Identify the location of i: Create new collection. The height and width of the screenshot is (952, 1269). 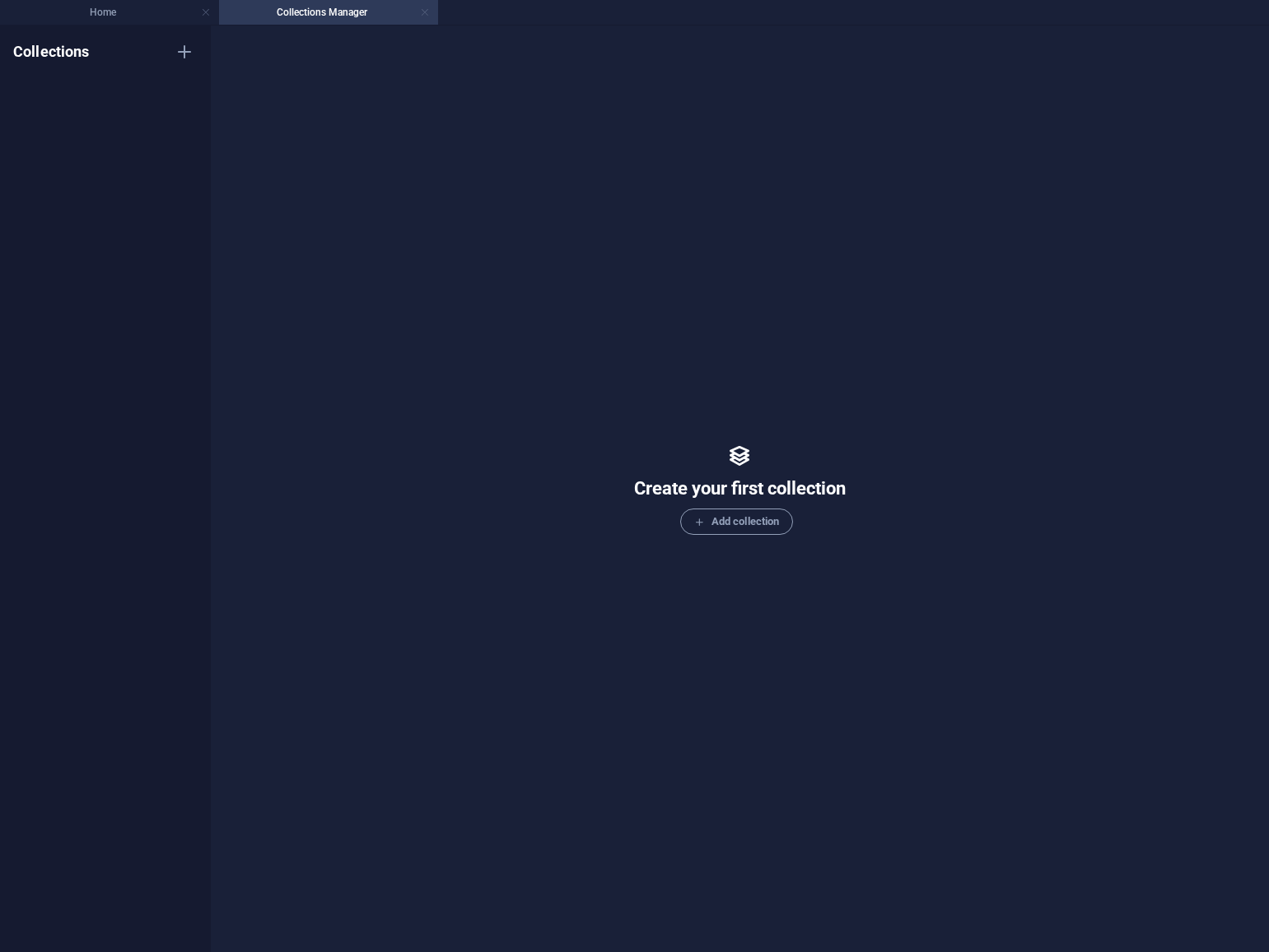
(184, 52).